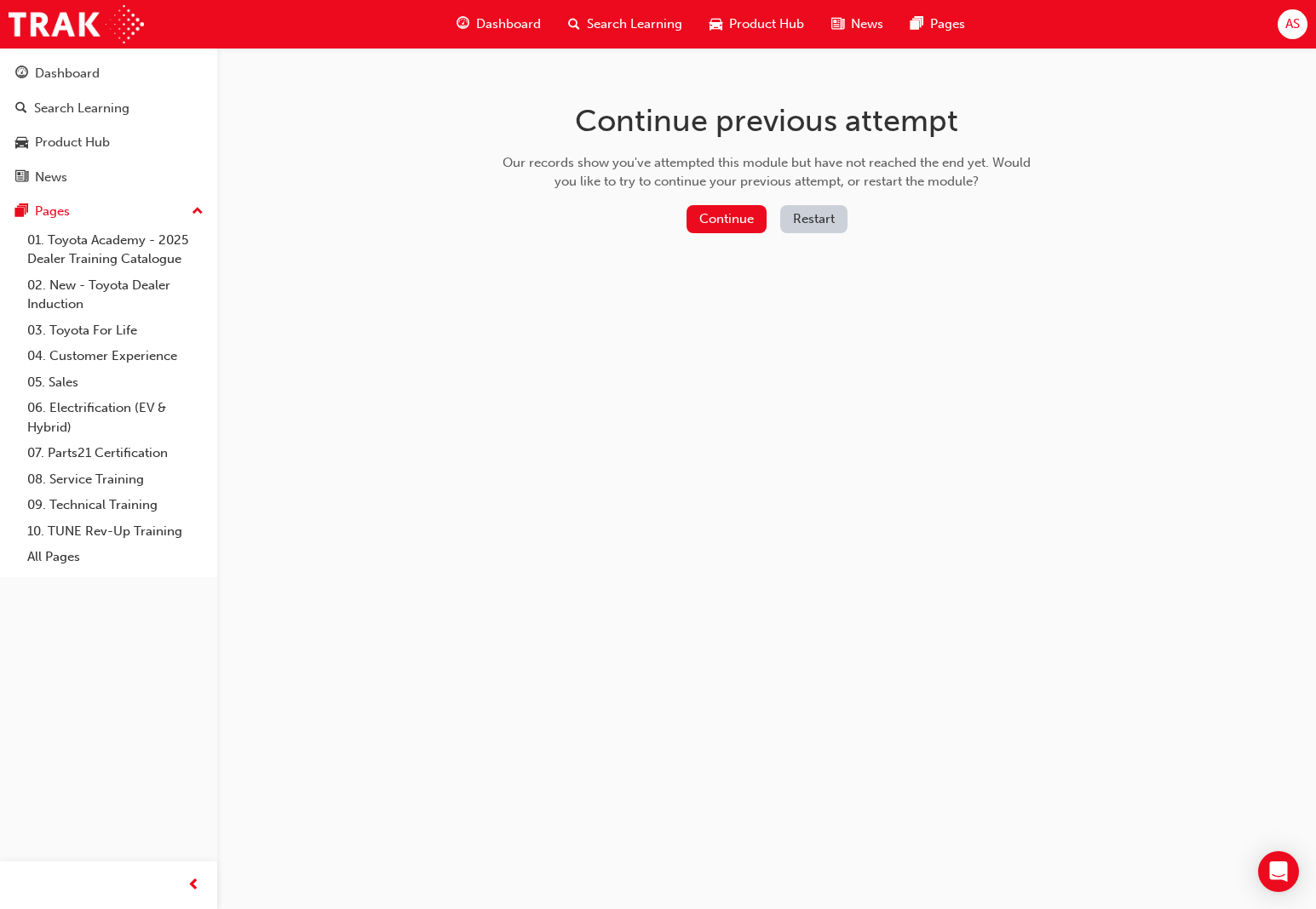  I want to click on span: Pages, so click(947, 24).